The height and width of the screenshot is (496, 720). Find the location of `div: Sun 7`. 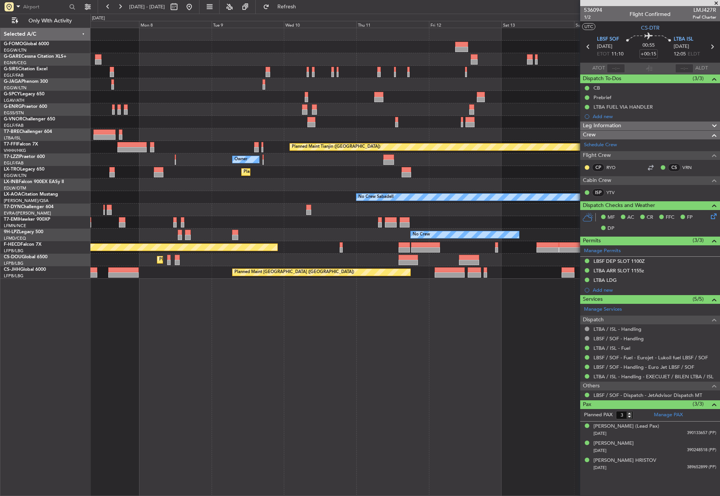

div: Sun 7 is located at coordinates (103, 24).